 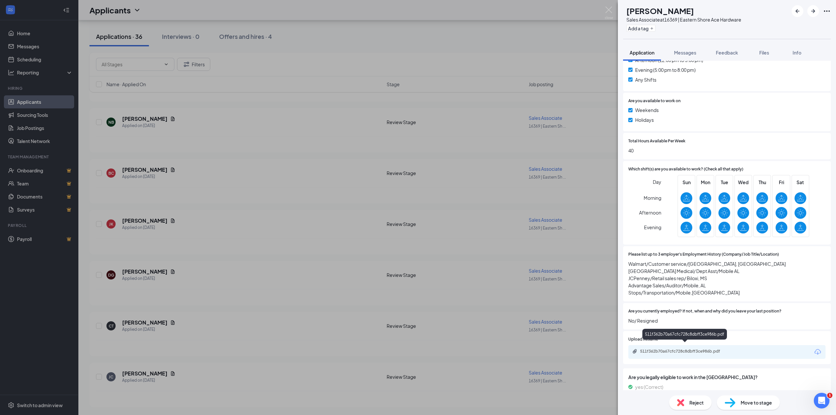 I want to click on span: Sat, so click(x=800, y=182).